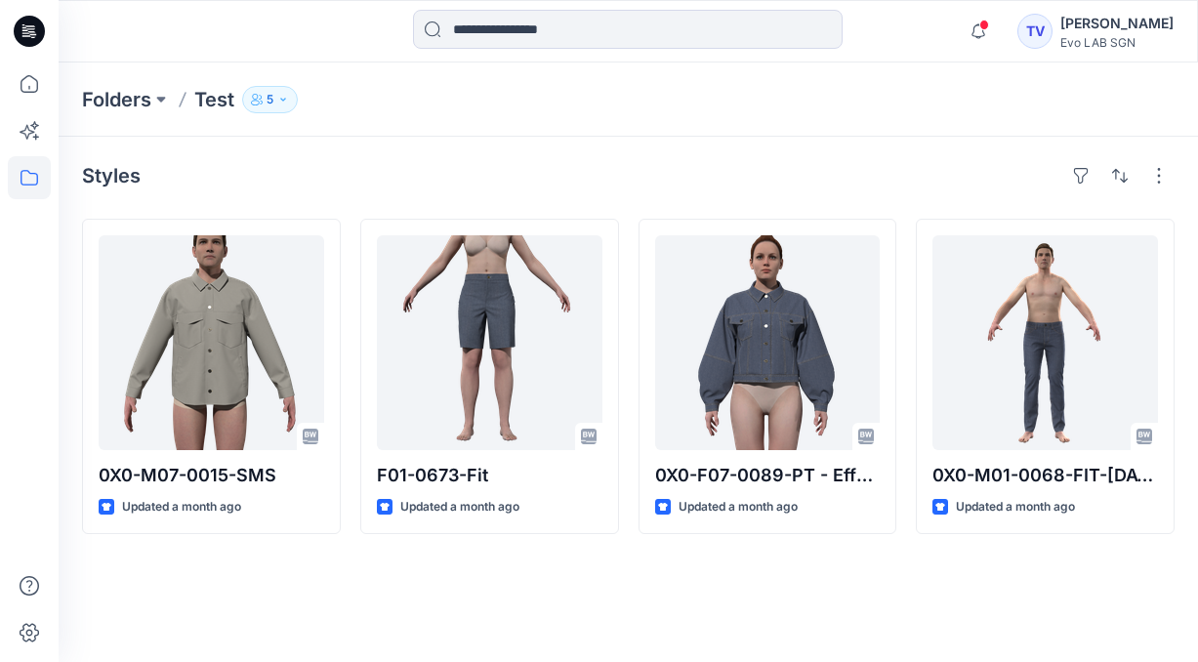 Image resolution: width=1198 pixels, height=662 pixels. What do you see at coordinates (214, 100) in the screenshot?
I see `p: Test` at bounding box center [214, 100].